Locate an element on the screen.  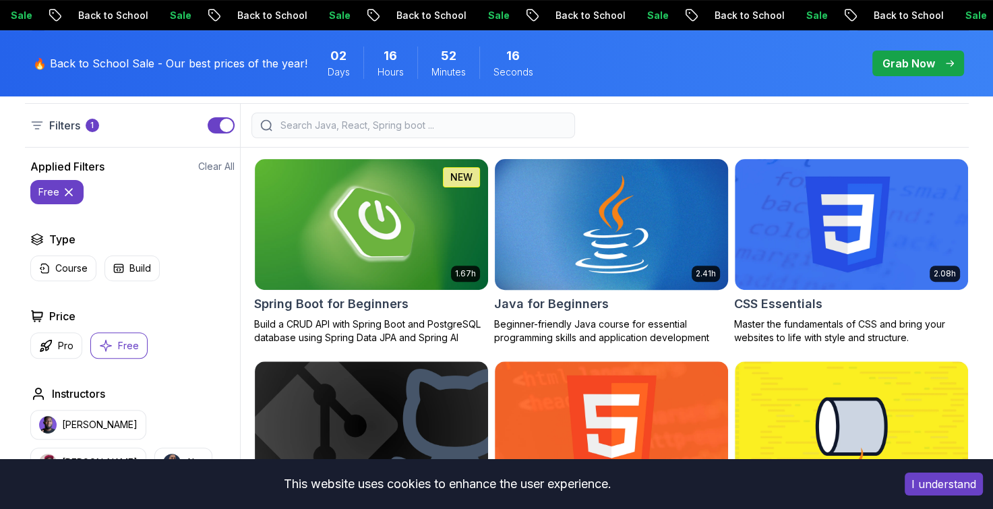
p: free is located at coordinates (49, 192).